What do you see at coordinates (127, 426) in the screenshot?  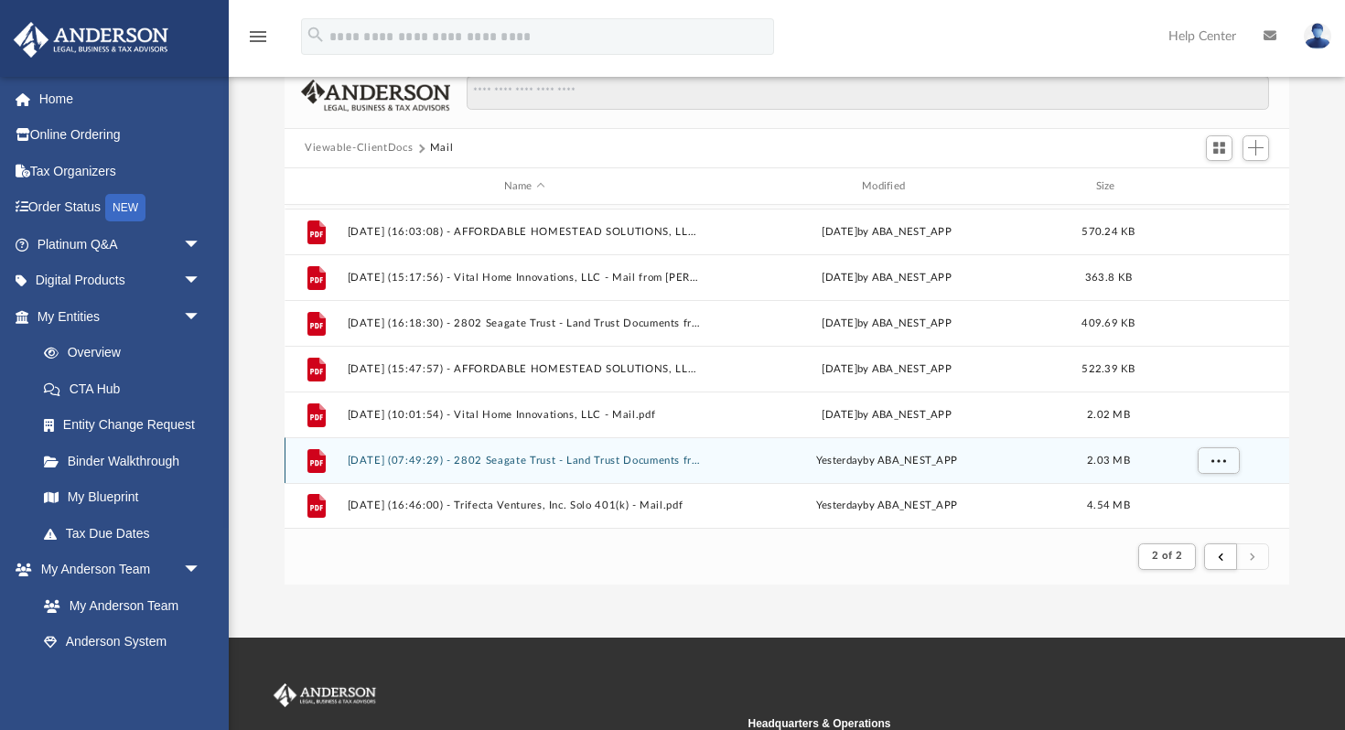 I see `a: Entity Change Request` at bounding box center [127, 426].